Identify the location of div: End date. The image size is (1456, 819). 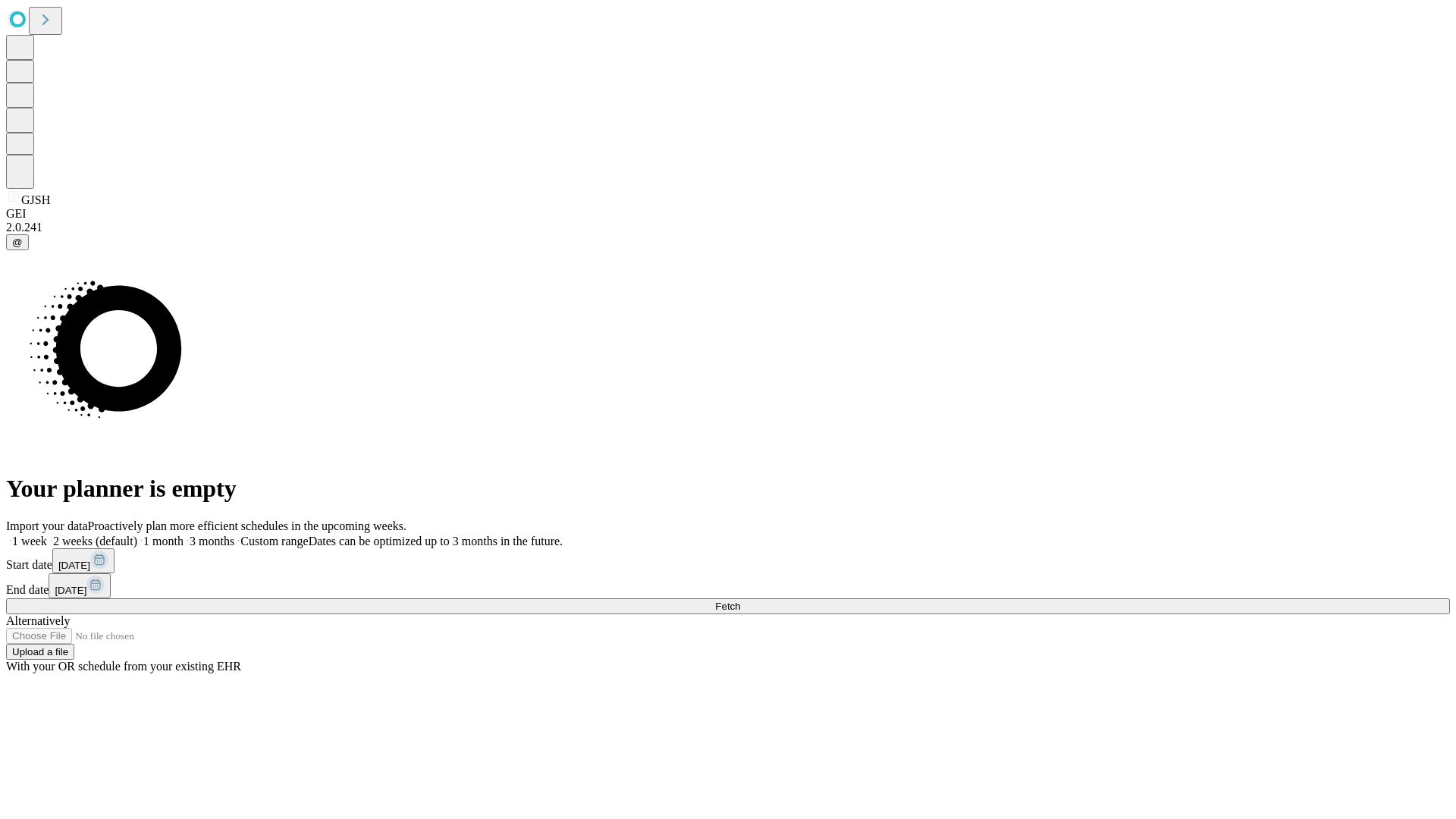
(728, 585).